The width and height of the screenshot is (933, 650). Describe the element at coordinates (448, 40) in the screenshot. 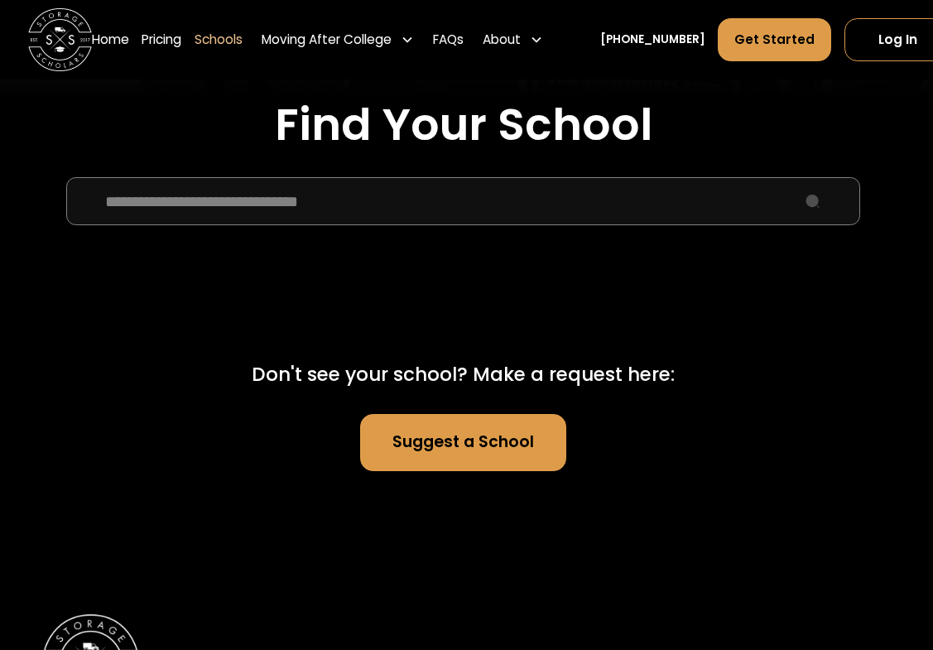

I see `a: FAQs` at that location.